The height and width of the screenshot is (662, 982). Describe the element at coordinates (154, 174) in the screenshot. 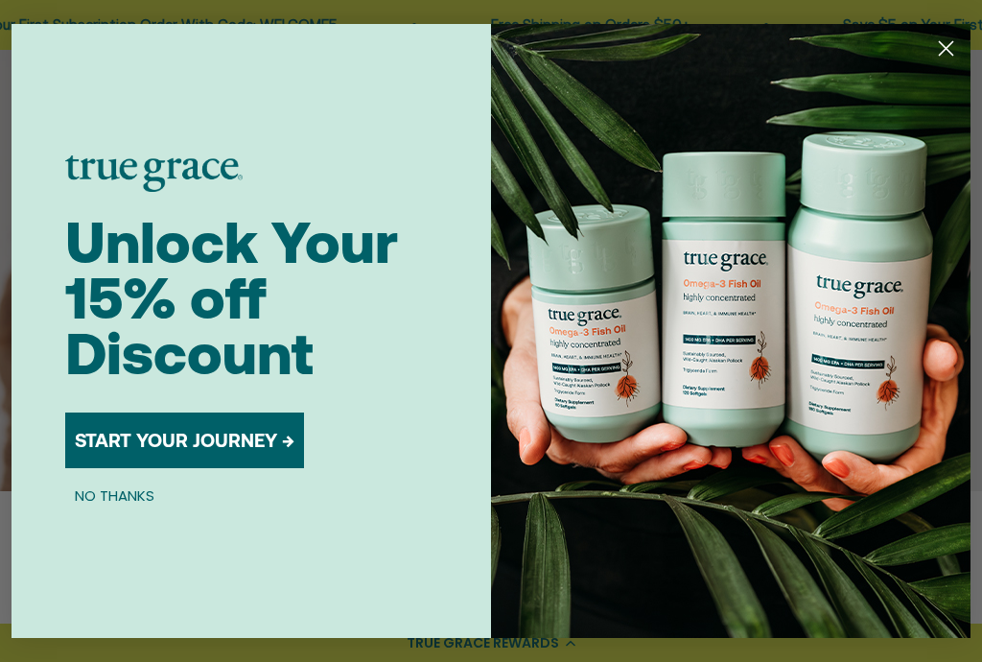

I see `img: logo placeholder` at that location.